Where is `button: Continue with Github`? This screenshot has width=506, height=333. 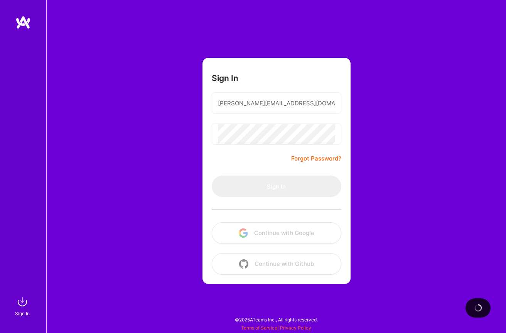 button: Continue with Github is located at coordinates (277, 264).